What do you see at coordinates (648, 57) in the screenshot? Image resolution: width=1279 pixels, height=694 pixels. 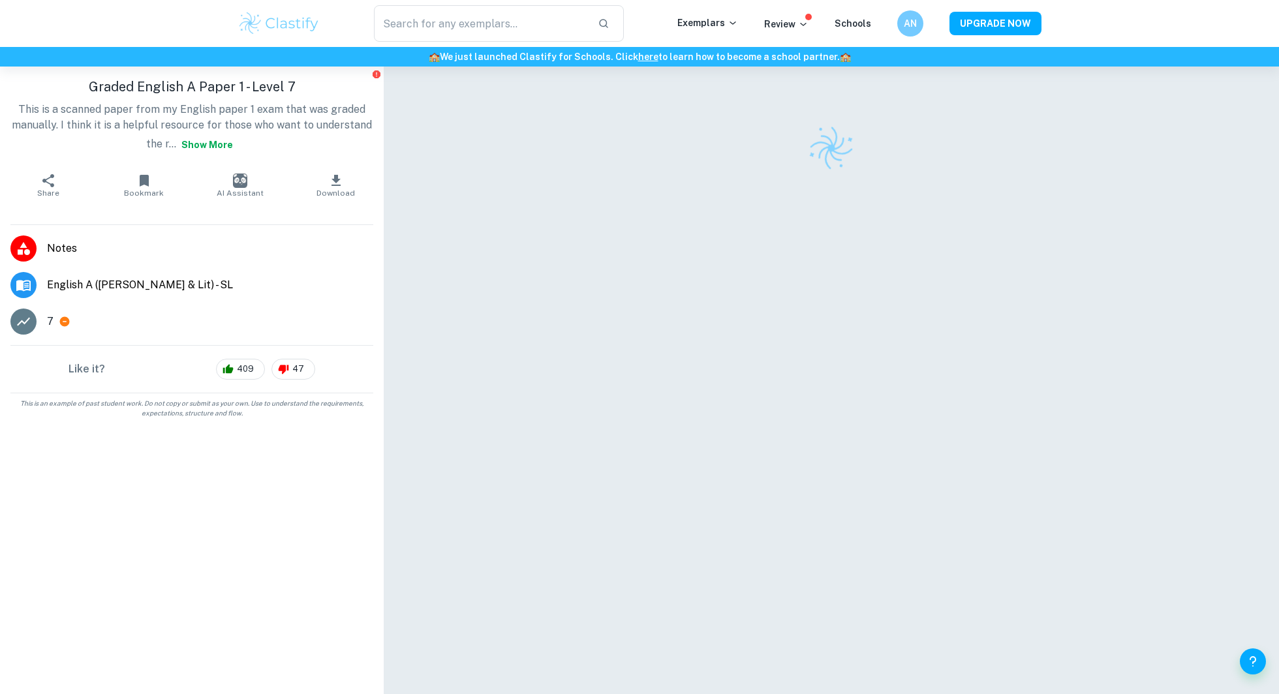 I see `a: here` at bounding box center [648, 57].